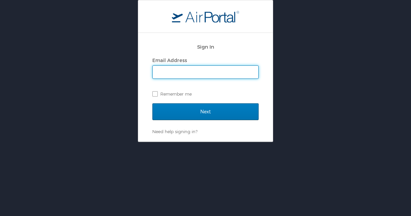 The image size is (411, 216). Describe the element at coordinates (169, 60) in the screenshot. I see `label: Email Address` at that location.